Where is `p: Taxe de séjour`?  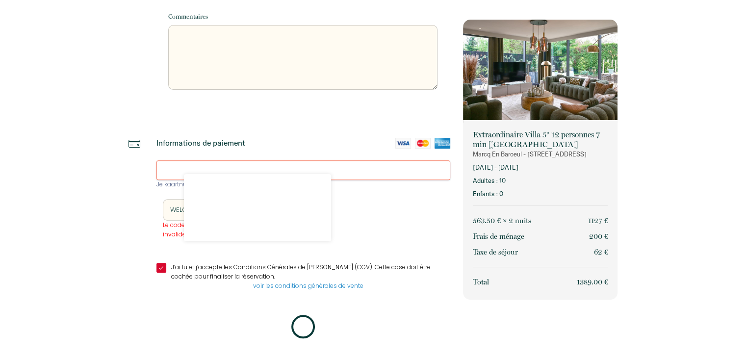
p: Taxe de séjour is located at coordinates (495, 252).